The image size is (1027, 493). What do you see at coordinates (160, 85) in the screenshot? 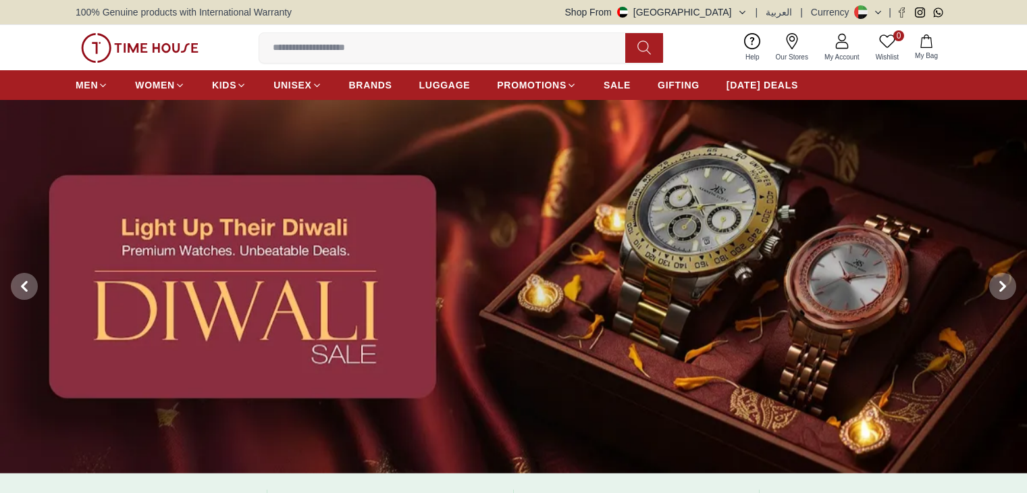
I see `a: WOMEN` at bounding box center [160, 85].